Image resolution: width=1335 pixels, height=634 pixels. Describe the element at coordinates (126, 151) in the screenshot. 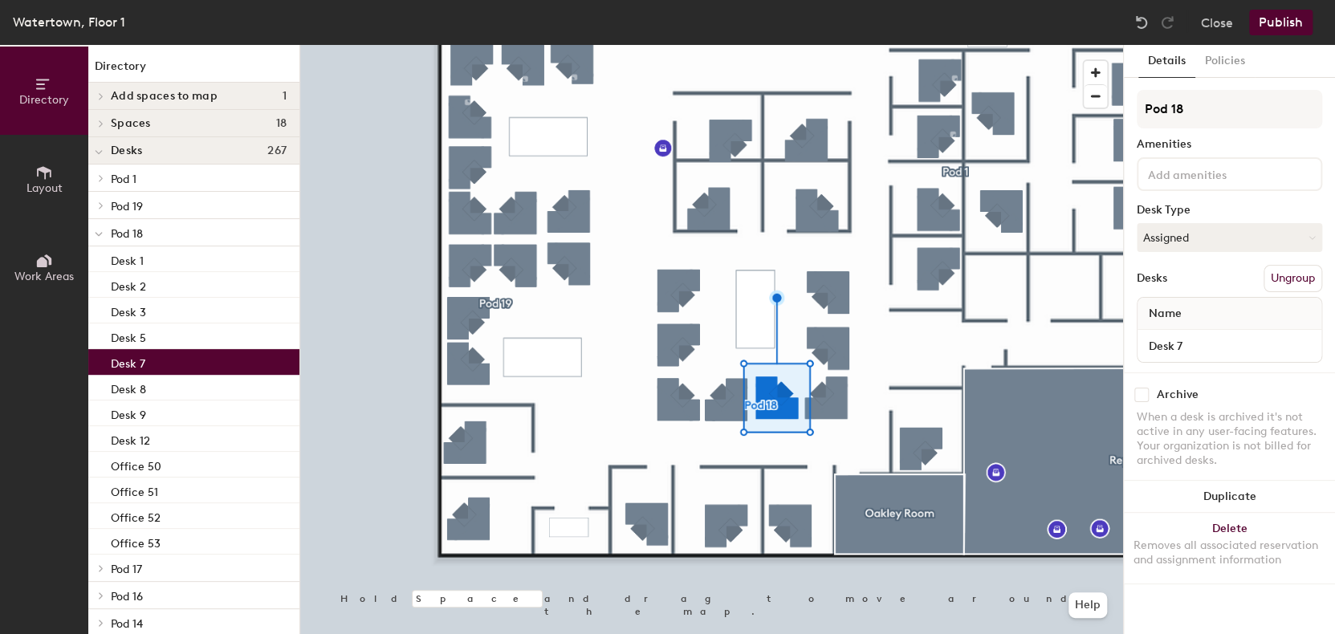

I see `span: Desks` at that location.